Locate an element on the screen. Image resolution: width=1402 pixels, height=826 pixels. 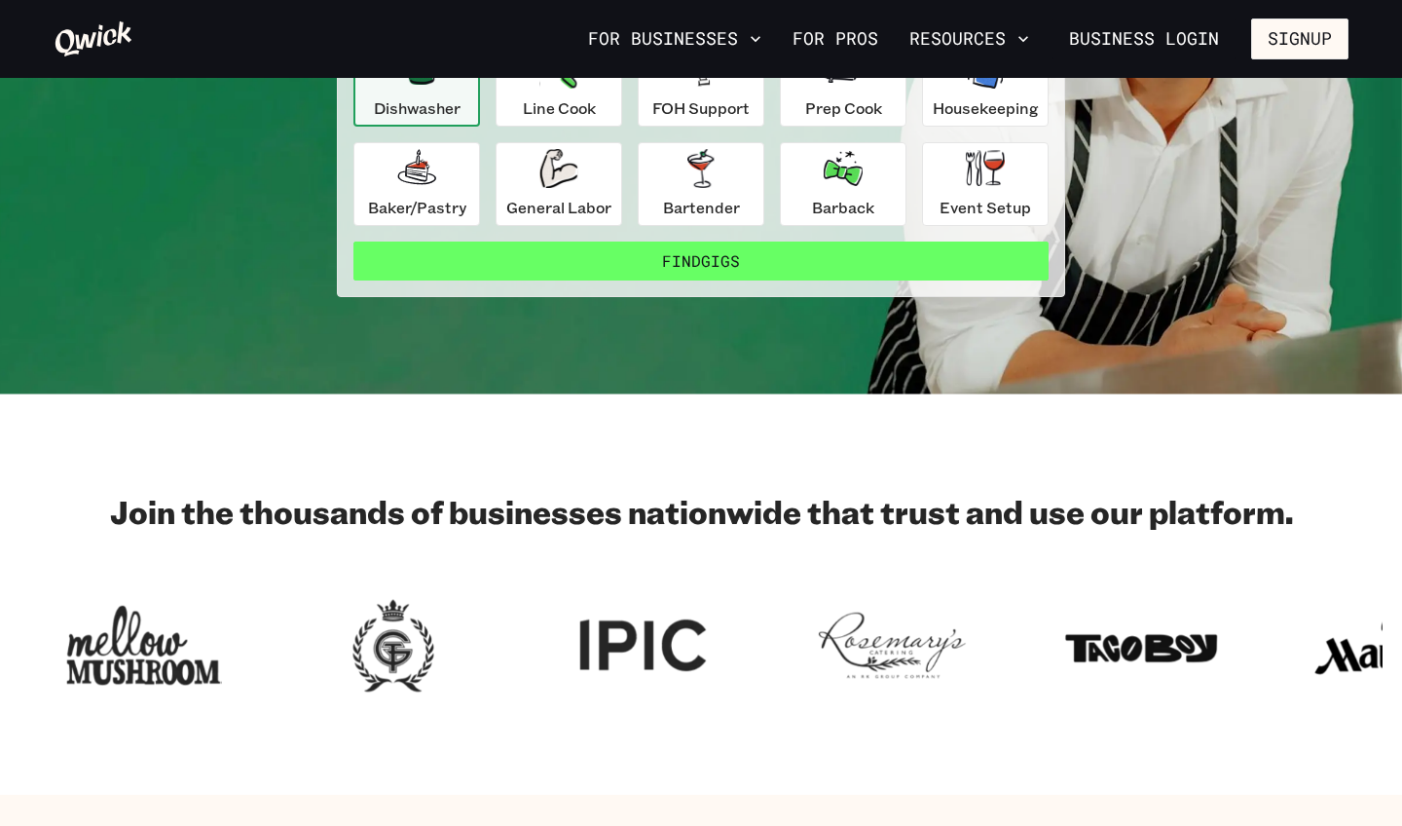
h2: Join the thousands of businesses nationwide that trust and use our platform. is located at coordinates (701, 511).